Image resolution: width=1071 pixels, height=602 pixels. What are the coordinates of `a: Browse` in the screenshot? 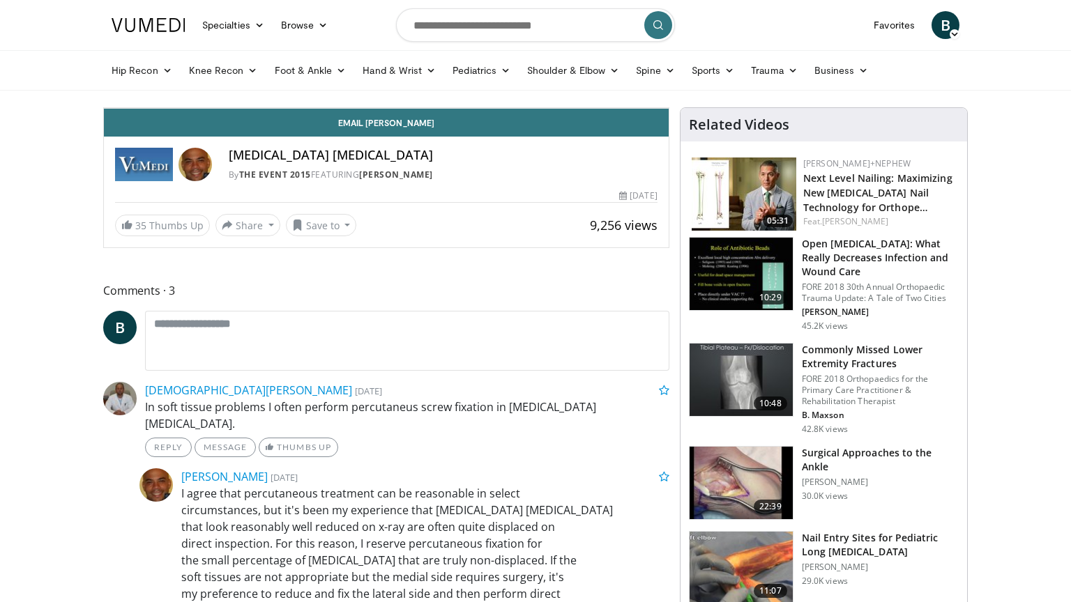 It's located at (305, 25).